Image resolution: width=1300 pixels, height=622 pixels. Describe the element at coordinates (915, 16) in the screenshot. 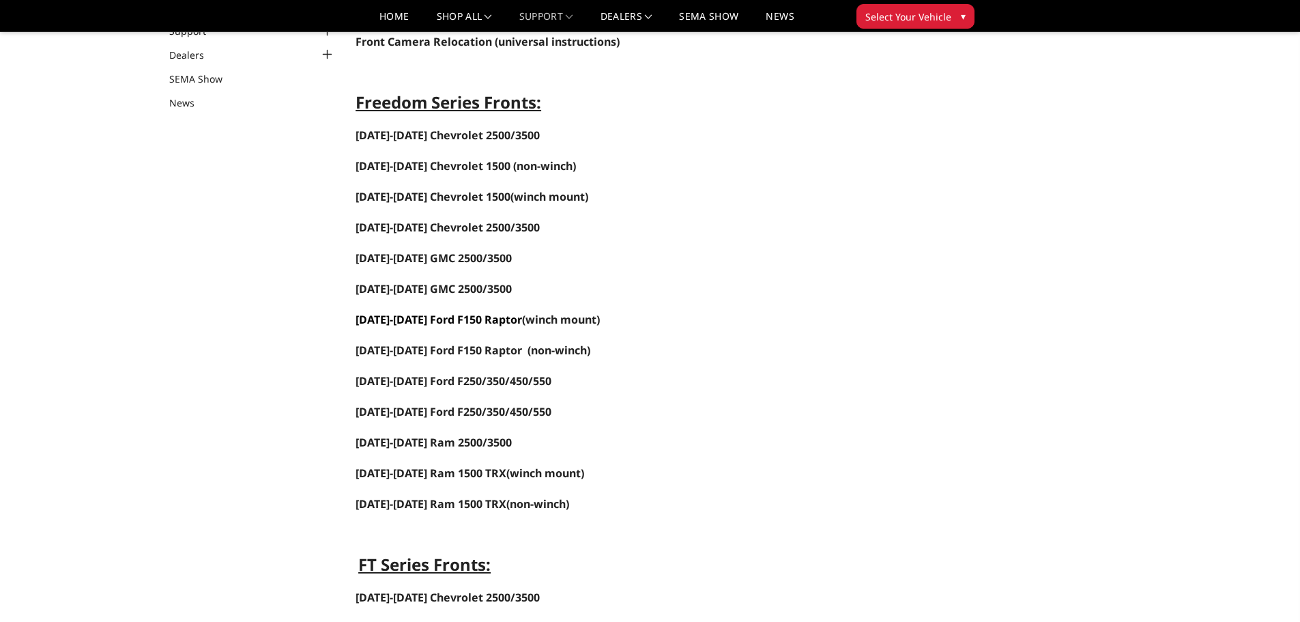

I see `button: Select Your Vehicle` at that location.